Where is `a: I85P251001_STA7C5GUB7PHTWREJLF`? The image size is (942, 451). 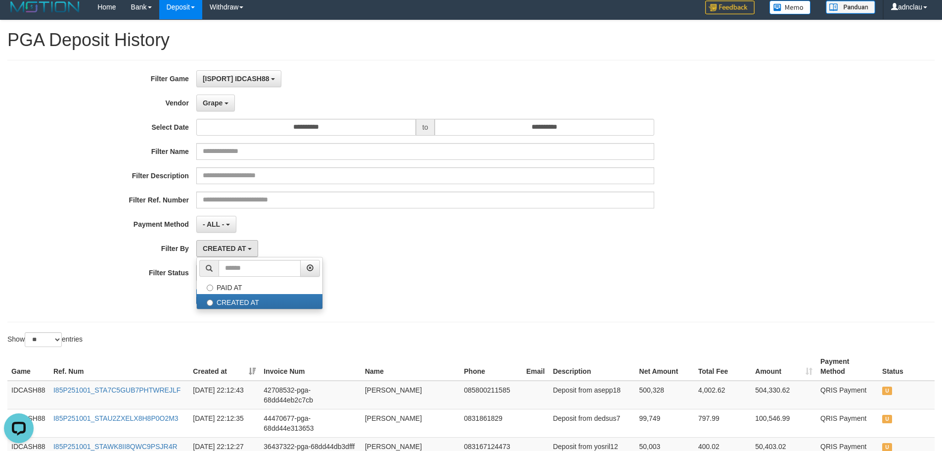
a: I85P251001_STA7C5GUB7PHTWREJLF is located at coordinates (117, 390).